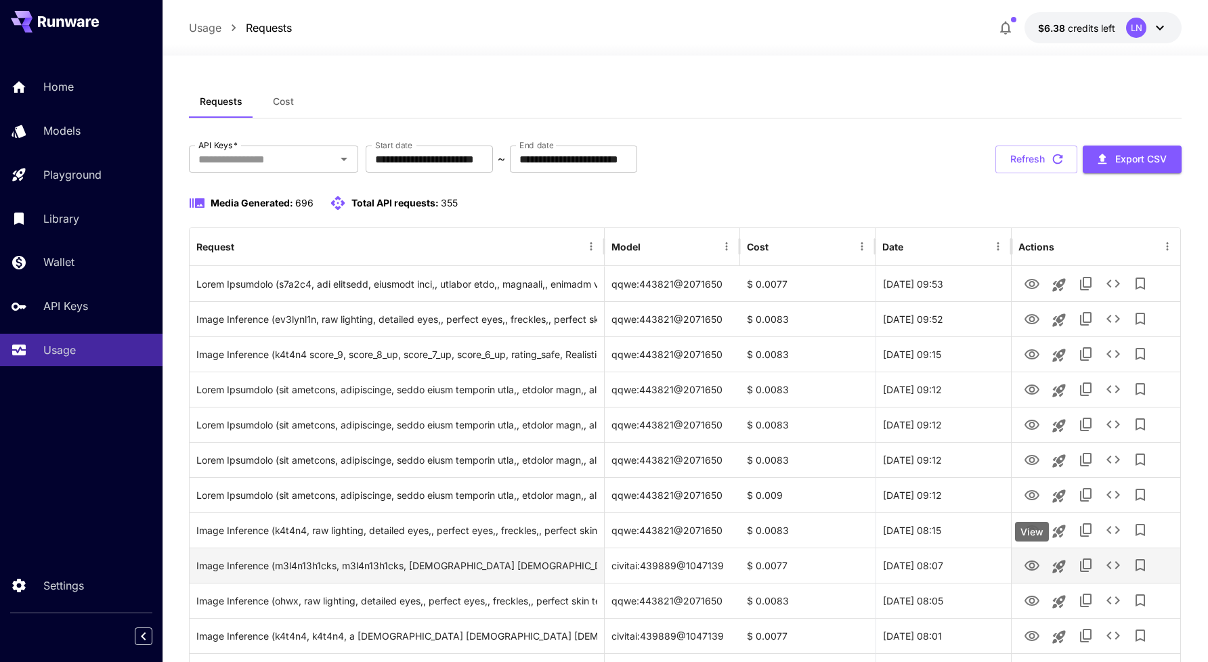 Image resolution: width=1208 pixels, height=662 pixels. What do you see at coordinates (144, 636) in the screenshot?
I see `button: Collapse sidebar` at bounding box center [144, 636].